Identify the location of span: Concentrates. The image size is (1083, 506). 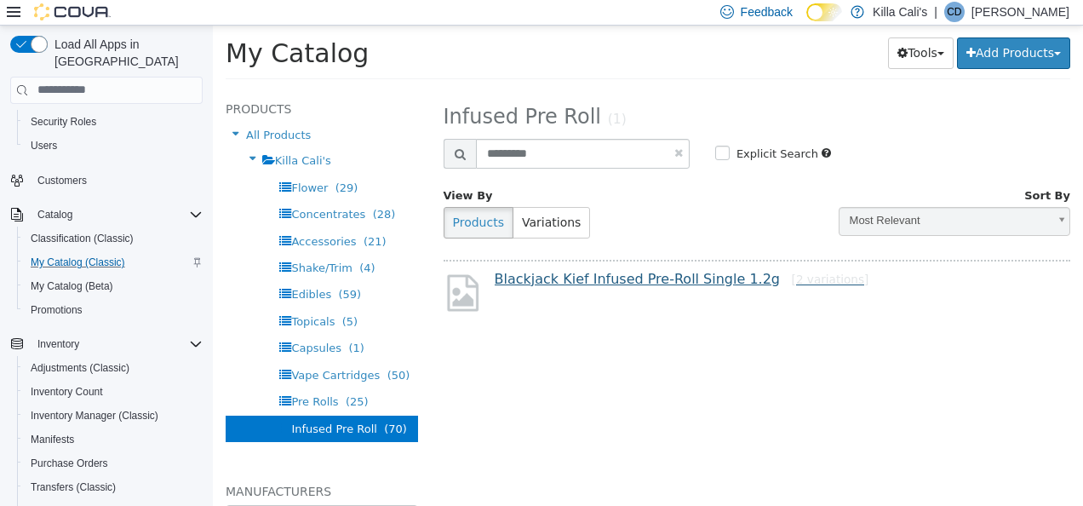
(115, 188).